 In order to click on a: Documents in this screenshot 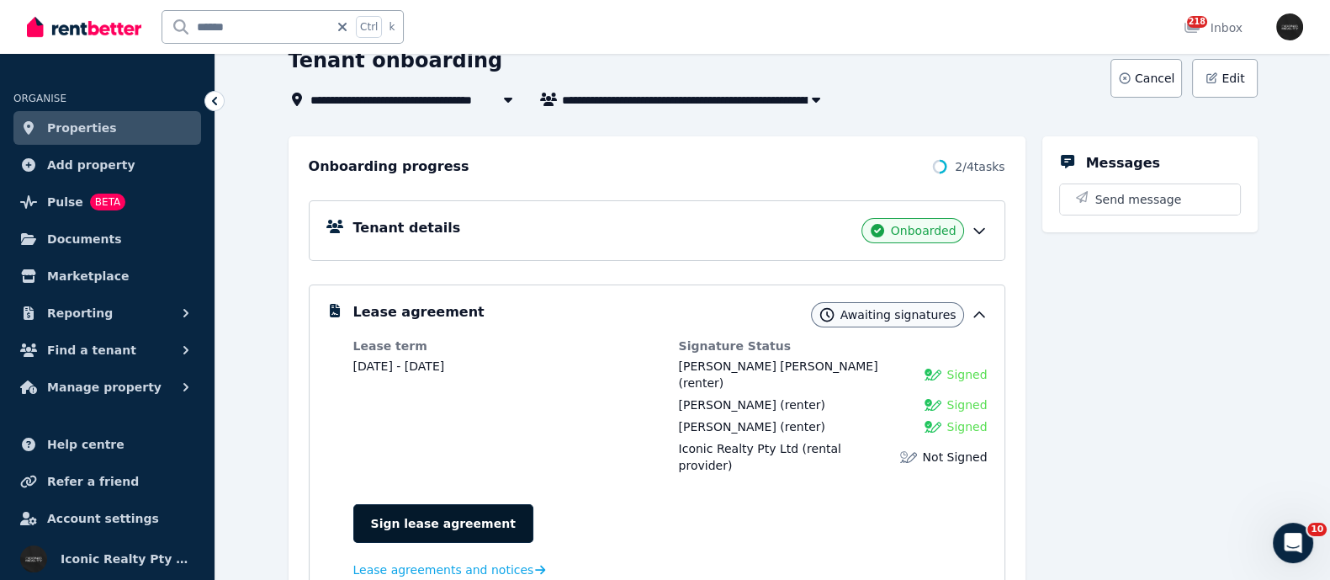, I will do `click(107, 239)`.